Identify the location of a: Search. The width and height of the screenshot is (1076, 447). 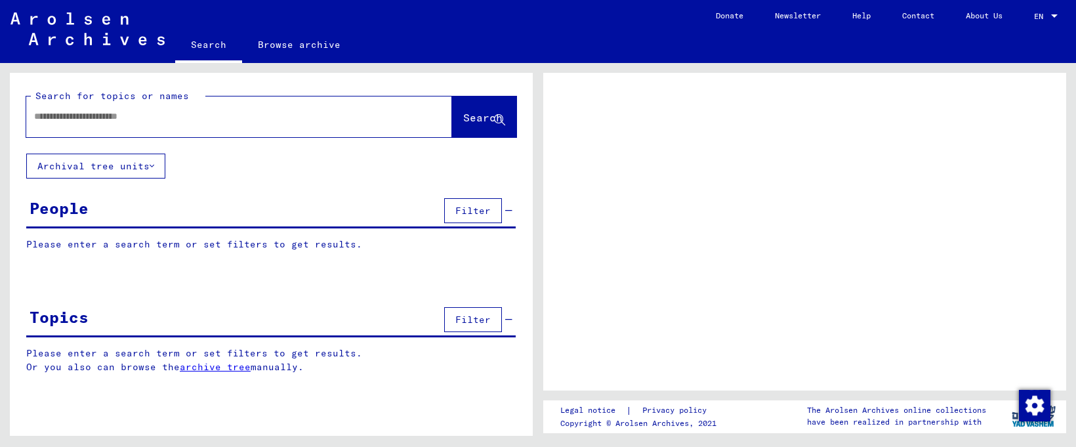
(209, 46).